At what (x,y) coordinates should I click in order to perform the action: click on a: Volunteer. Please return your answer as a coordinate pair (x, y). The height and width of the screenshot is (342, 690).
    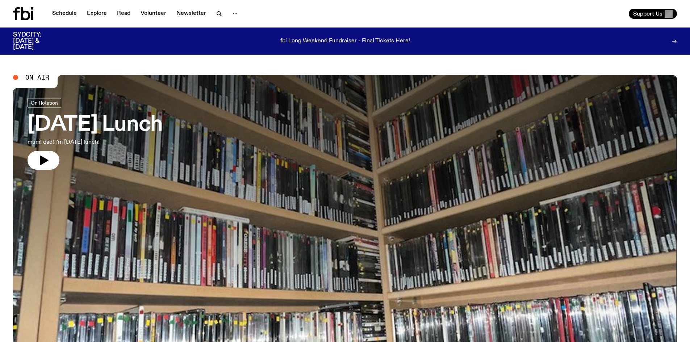
    Looking at the image, I should click on (153, 14).